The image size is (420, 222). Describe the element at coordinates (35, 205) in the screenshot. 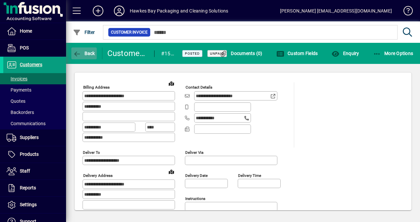

I see `a: Settings` at that location.